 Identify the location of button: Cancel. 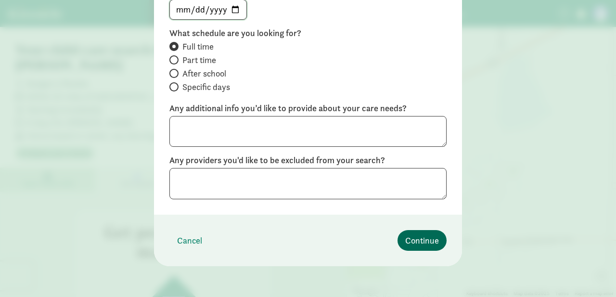
(190, 240).